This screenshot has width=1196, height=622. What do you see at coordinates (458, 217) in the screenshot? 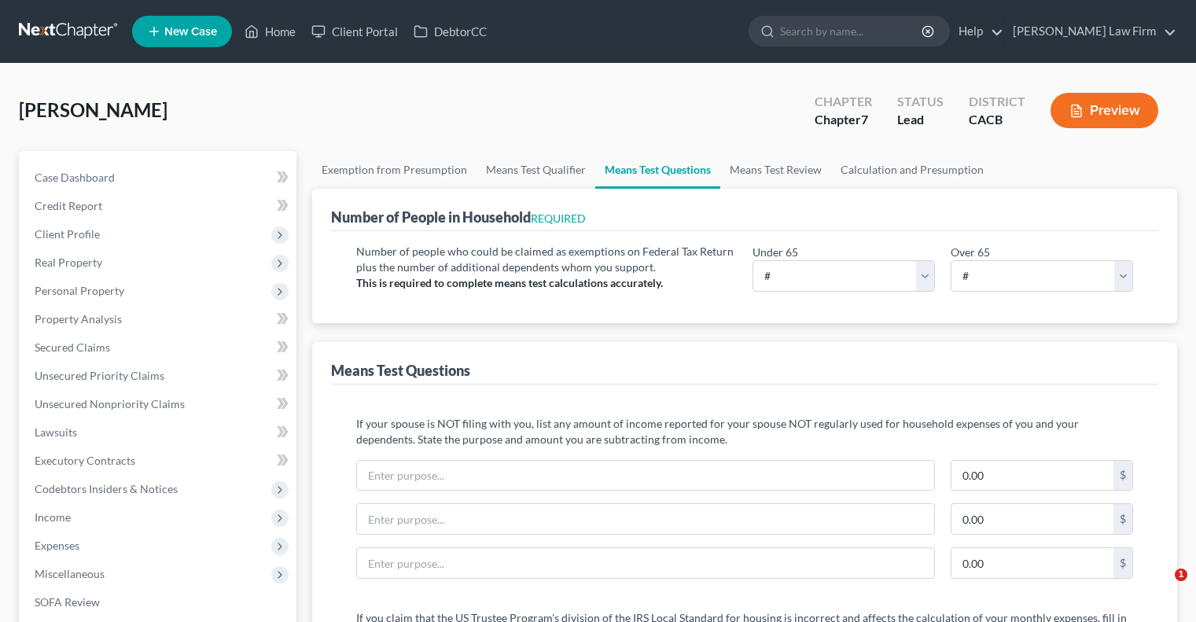
I see `div: Number of People in Household` at bounding box center [458, 217].